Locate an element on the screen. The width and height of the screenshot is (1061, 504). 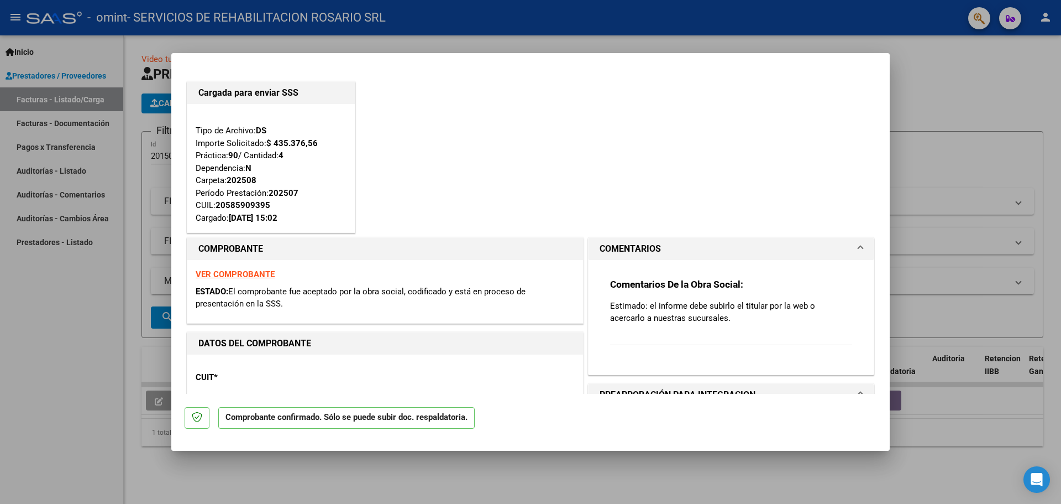
p: CUIT is located at coordinates (253, 377).